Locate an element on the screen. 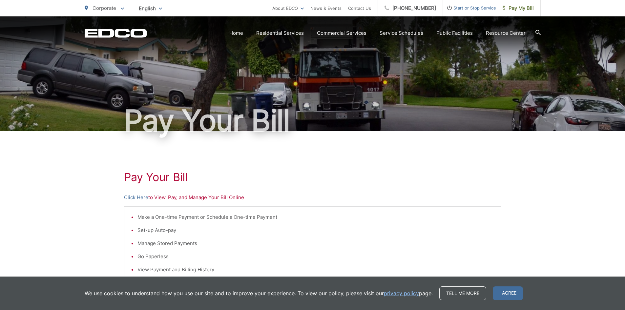  p: We use cookies to understand how you use our site and to improve your experience. To view our pol... is located at coordinates (258, 293).